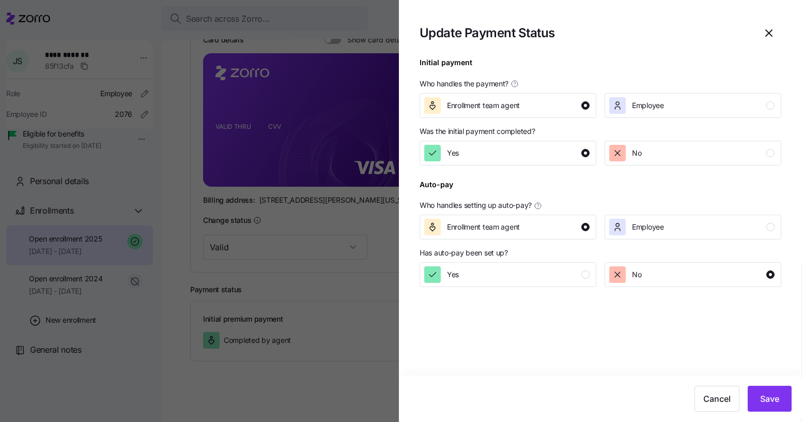 The image size is (802, 422). What do you see at coordinates (769, 398) in the screenshot?
I see `span: Save` at bounding box center [769, 398].